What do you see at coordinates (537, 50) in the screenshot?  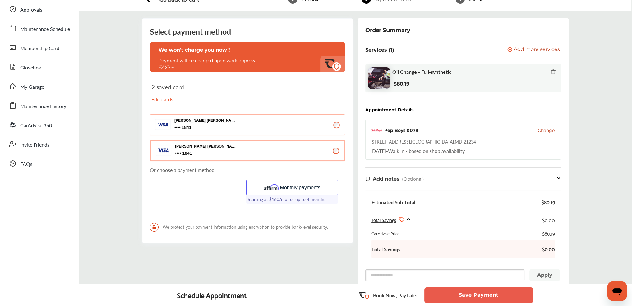 I see `span: Add more services` at bounding box center [537, 50].